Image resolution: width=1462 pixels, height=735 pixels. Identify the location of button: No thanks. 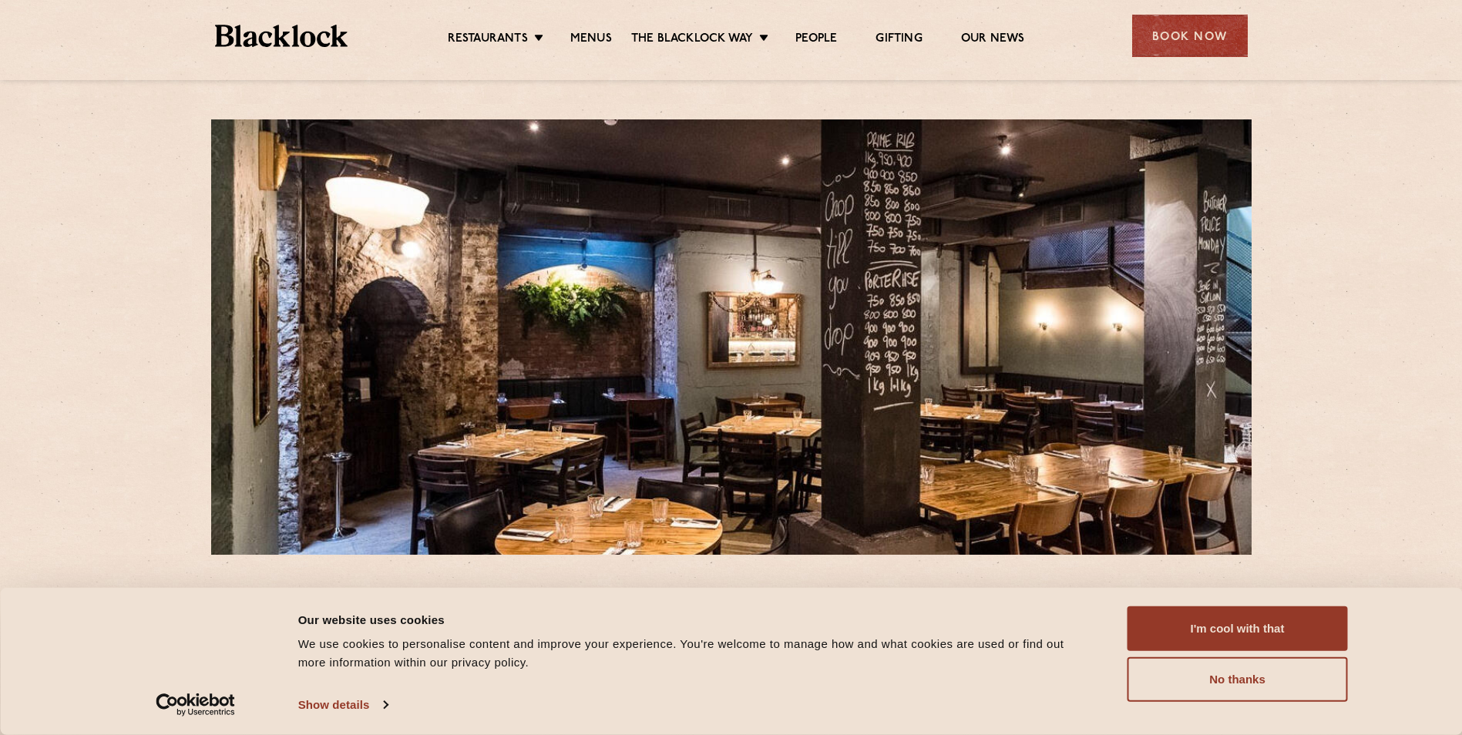
(1238, 680).